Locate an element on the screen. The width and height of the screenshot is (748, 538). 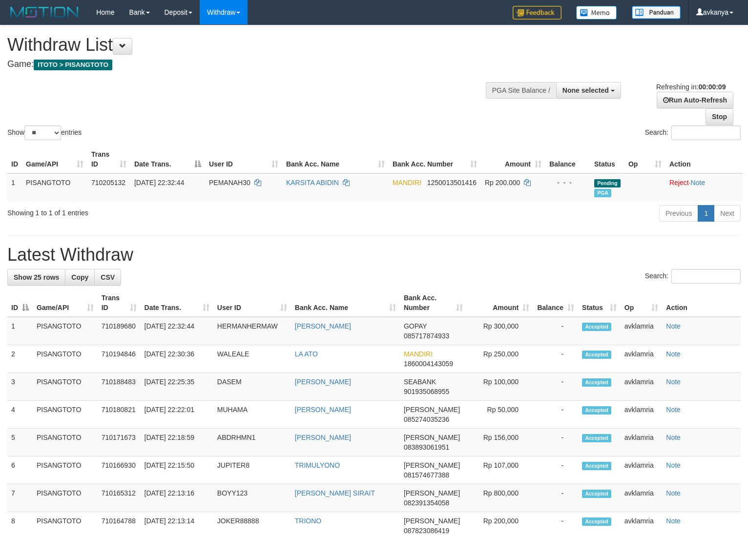
td: 710171673 is located at coordinates (119, 442).